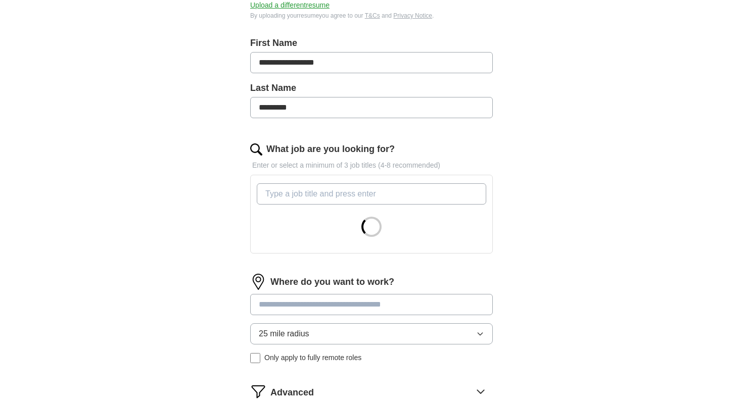 This screenshot has width=743, height=403. Describe the element at coordinates (372, 16) in the screenshot. I see `a: T&Cs` at that location.